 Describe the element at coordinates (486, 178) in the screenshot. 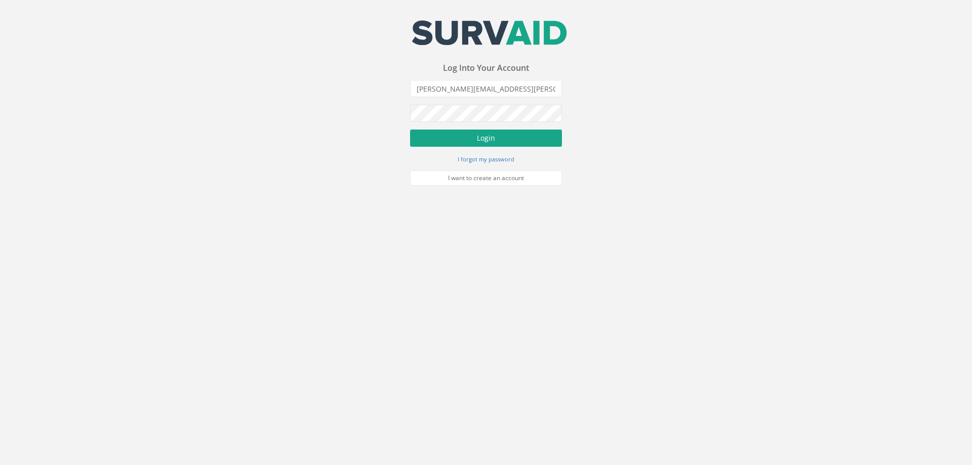

I see `a: I want to create an account` at that location.